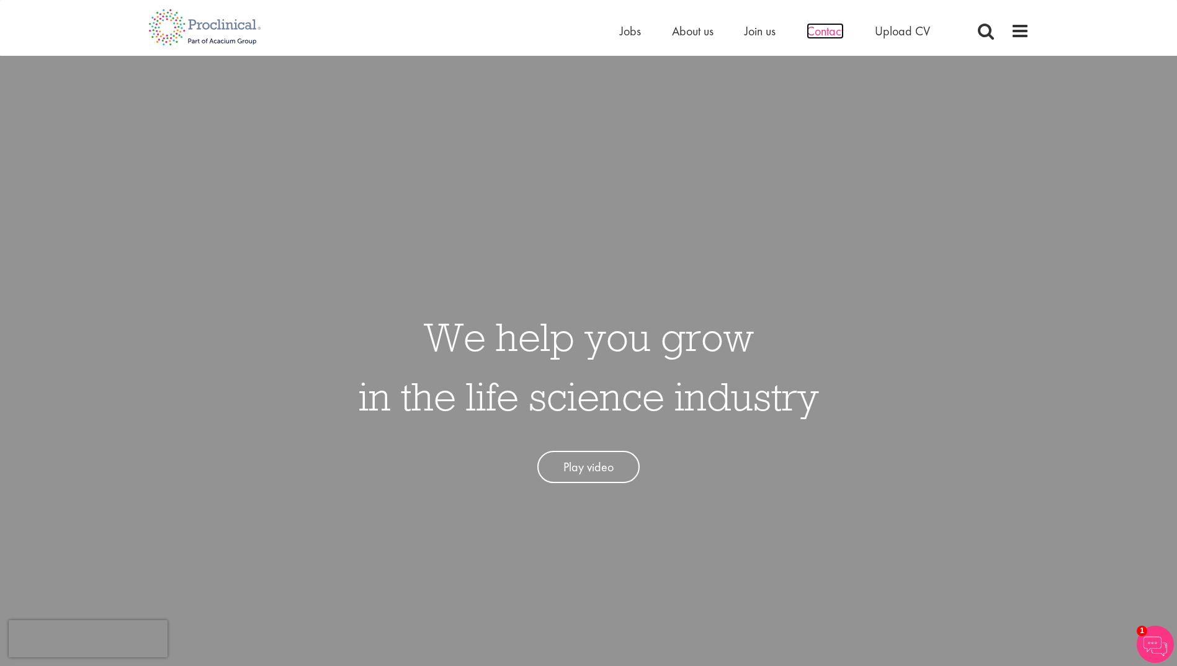 The width and height of the screenshot is (1177, 666). What do you see at coordinates (825, 31) in the screenshot?
I see `a: Contact` at bounding box center [825, 31].